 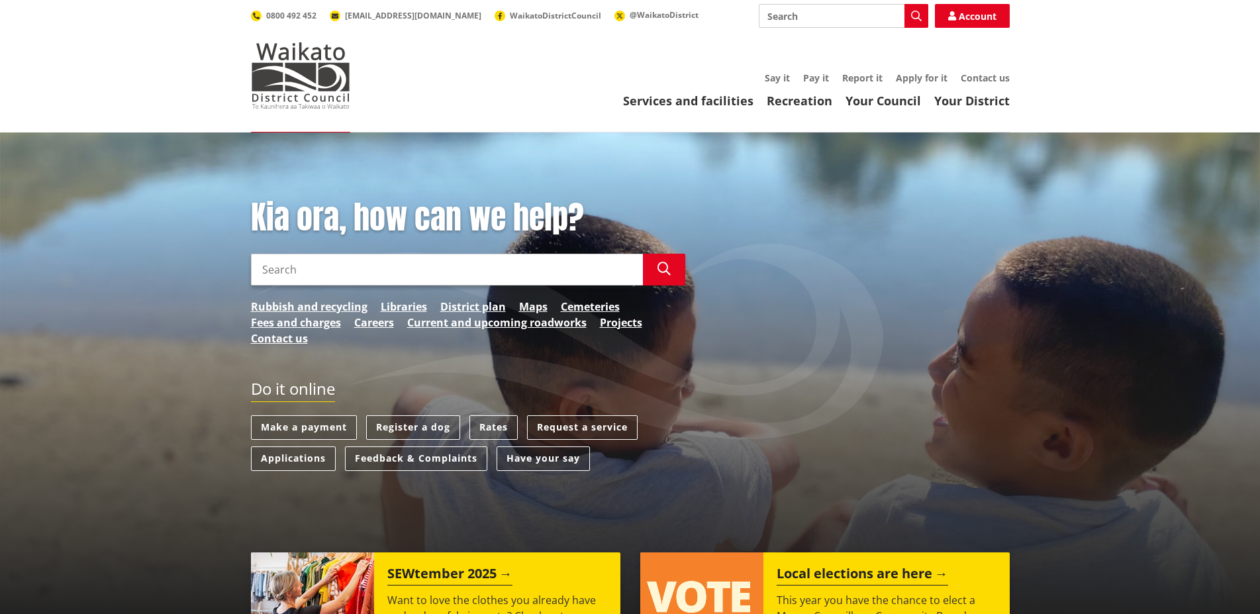 I want to click on a: Recreation, so click(x=799, y=101).